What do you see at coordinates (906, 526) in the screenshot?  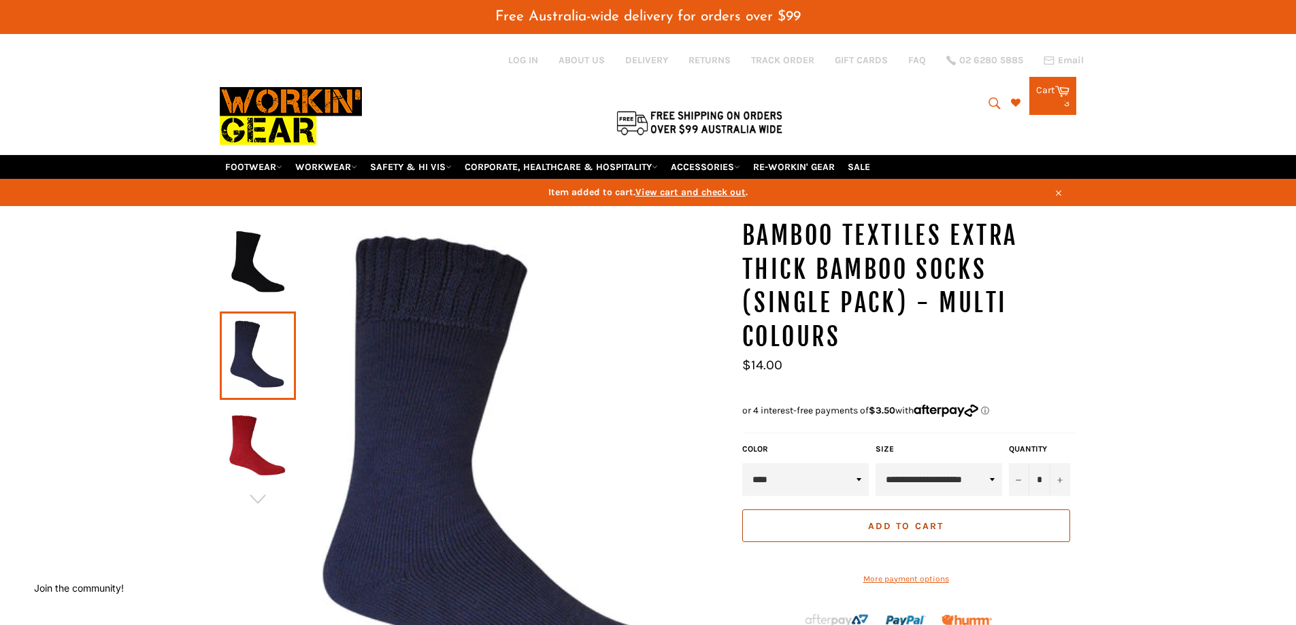 I see `button: Add to Cart` at bounding box center [906, 526].